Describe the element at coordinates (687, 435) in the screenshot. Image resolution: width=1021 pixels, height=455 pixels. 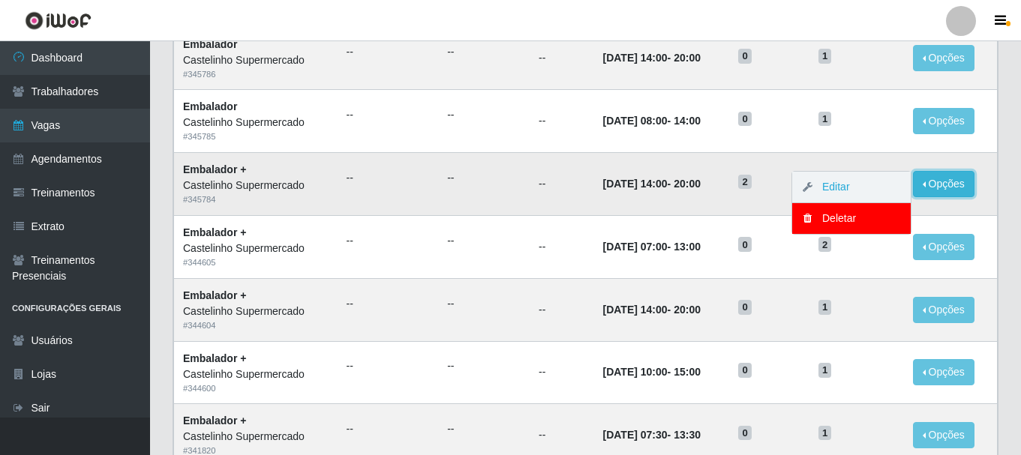
I see `time: 13:30` at that location.